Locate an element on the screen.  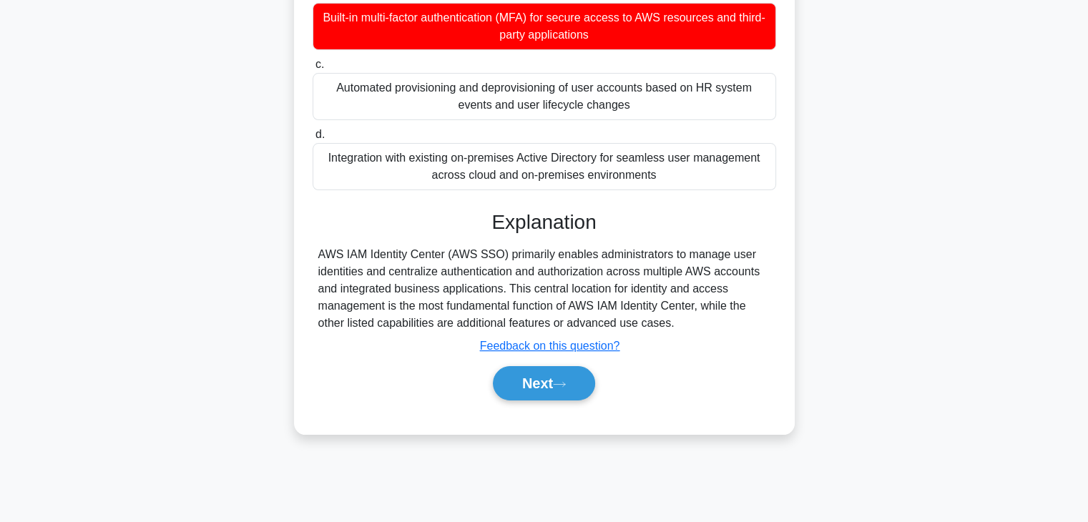
div: Automated provisioning and deprovisioning of user accounts based on HR system events and user lif... is located at coordinates (544, 97).